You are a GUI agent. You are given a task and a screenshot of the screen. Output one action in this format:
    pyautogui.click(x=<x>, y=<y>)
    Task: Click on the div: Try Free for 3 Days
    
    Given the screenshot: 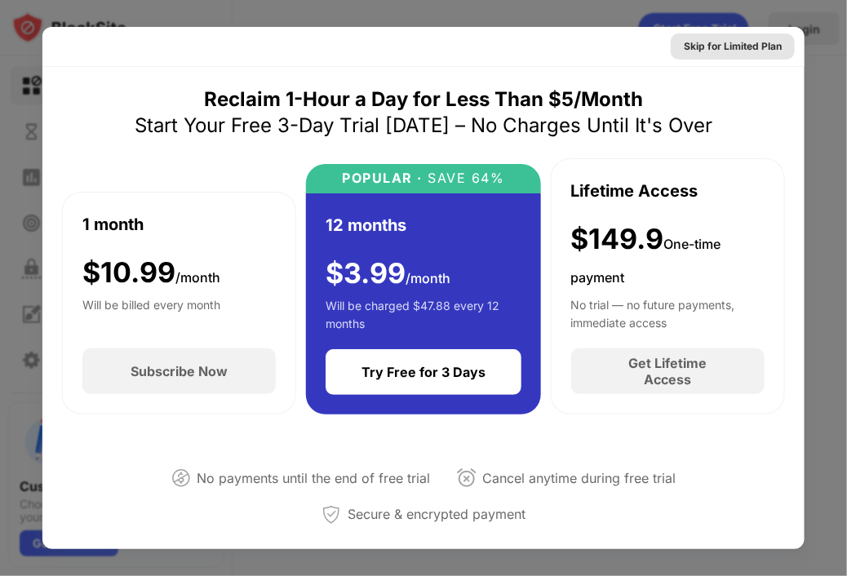 What is the action you would take?
    pyautogui.click(x=423, y=372)
    